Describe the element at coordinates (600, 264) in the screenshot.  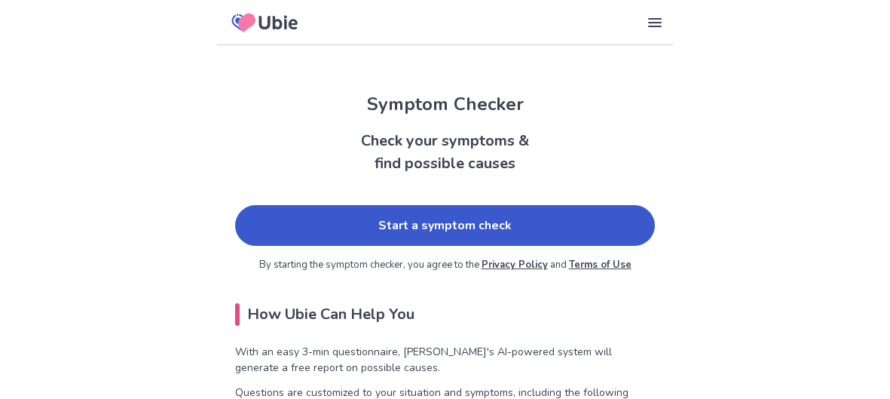
I see `a: Terms of Use` at that location.